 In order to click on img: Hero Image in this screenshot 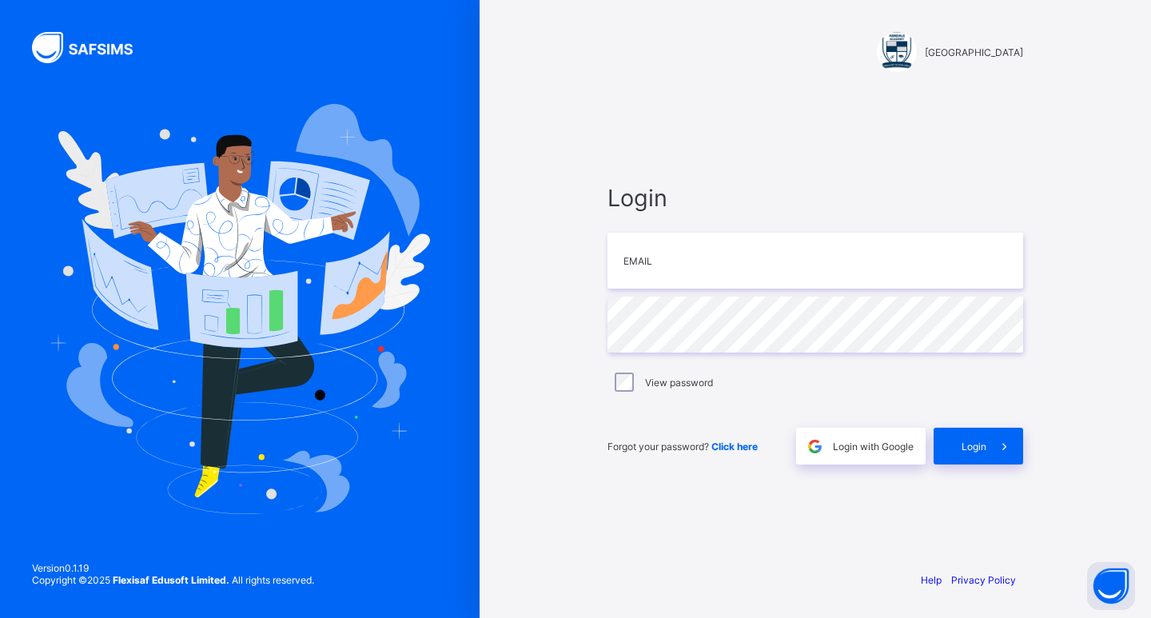, I will do `click(240, 309)`.